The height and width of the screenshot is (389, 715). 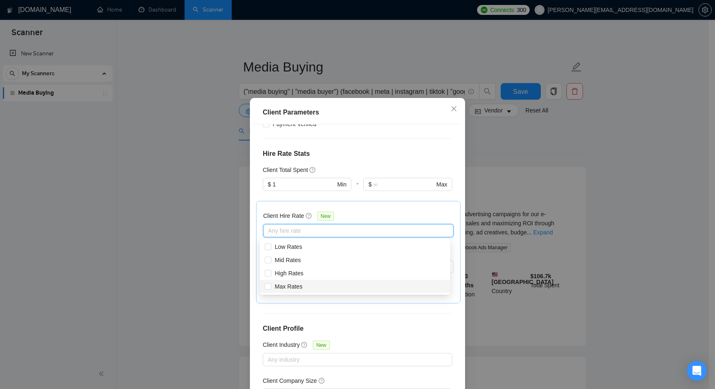 I want to click on h5: Client Total Spent, so click(x=285, y=170).